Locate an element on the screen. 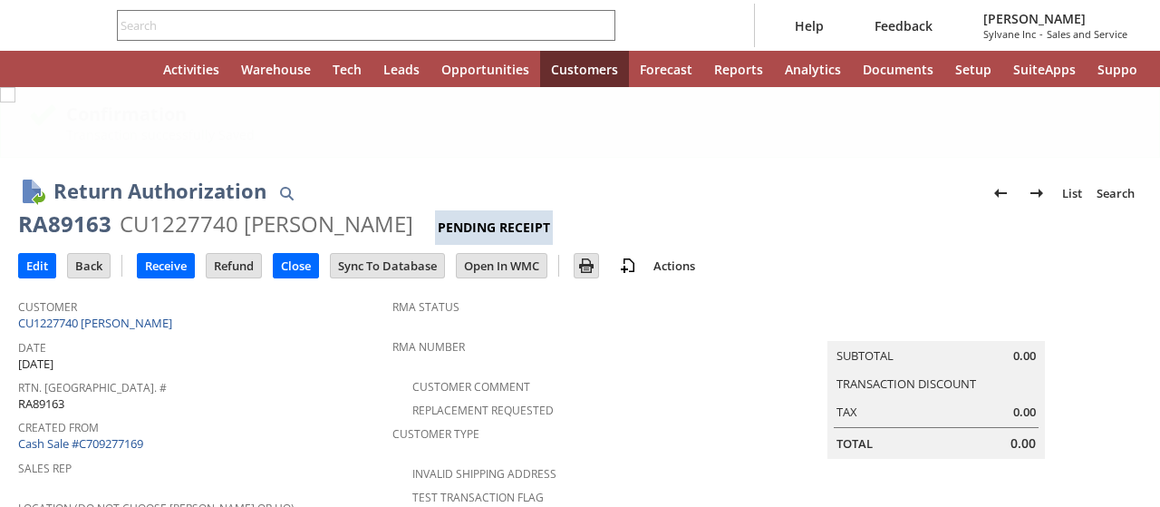 The image size is (1160, 507). a: List is located at coordinates (1073, 193).